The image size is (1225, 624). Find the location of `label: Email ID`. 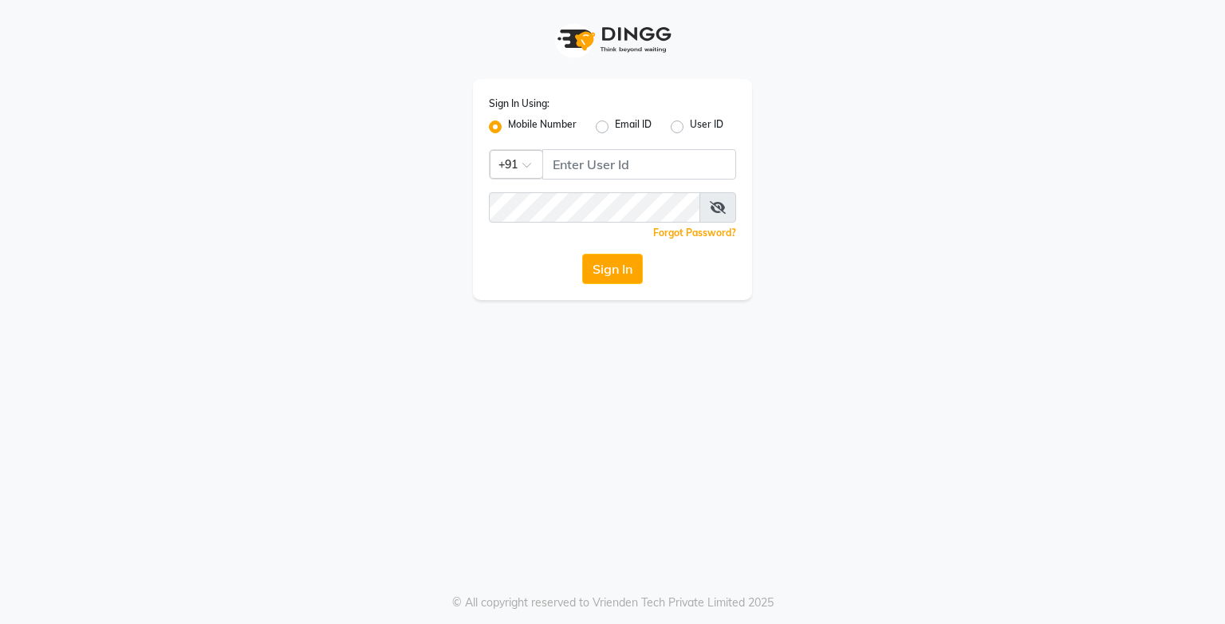

label: Email ID is located at coordinates (633, 127).